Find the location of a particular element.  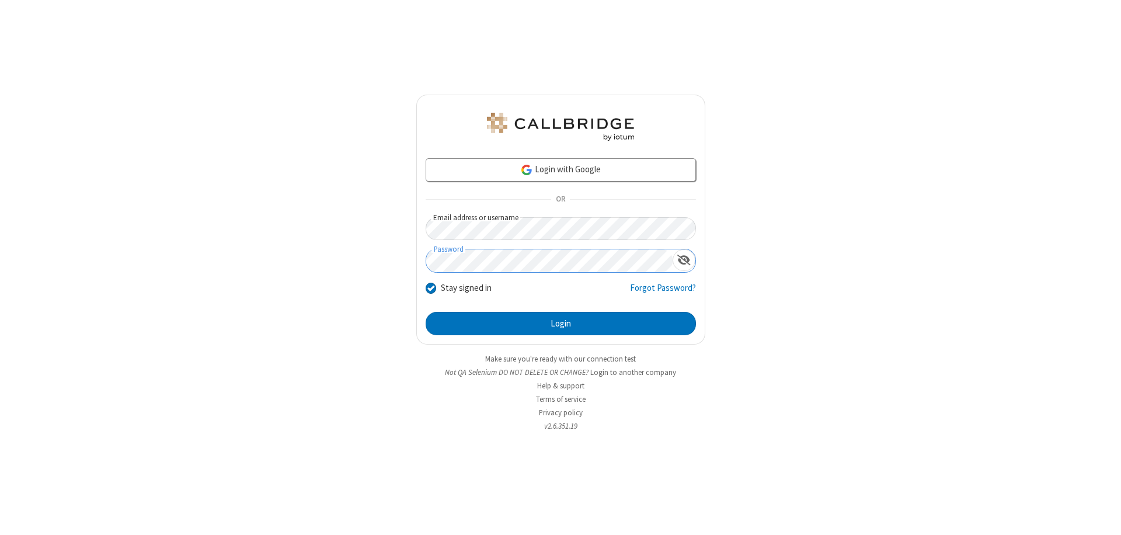

a: Privacy policy is located at coordinates (560, 412).